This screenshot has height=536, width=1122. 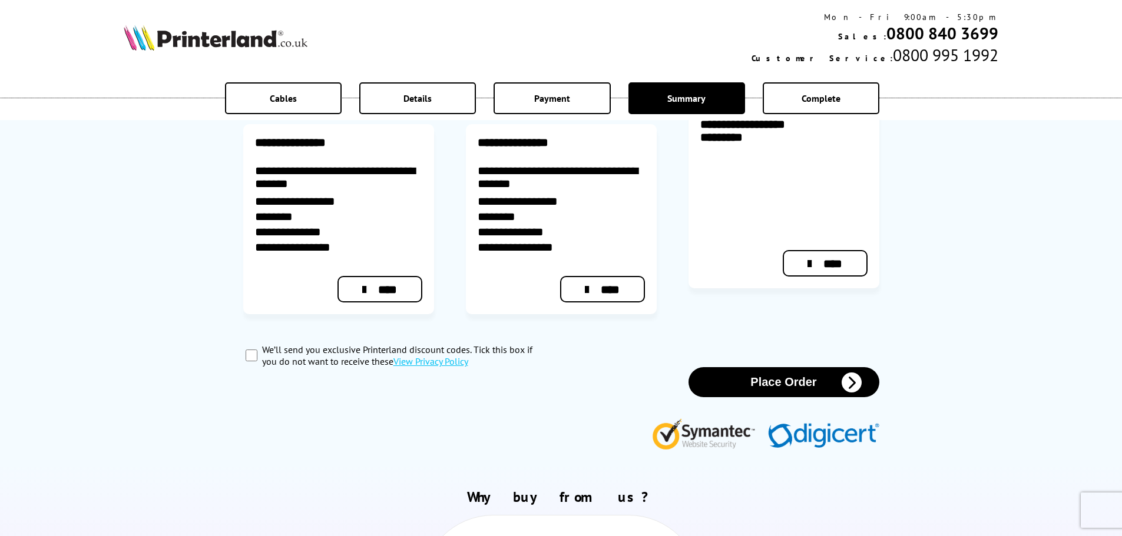 I want to click on img: Digicert, so click(x=823, y=436).